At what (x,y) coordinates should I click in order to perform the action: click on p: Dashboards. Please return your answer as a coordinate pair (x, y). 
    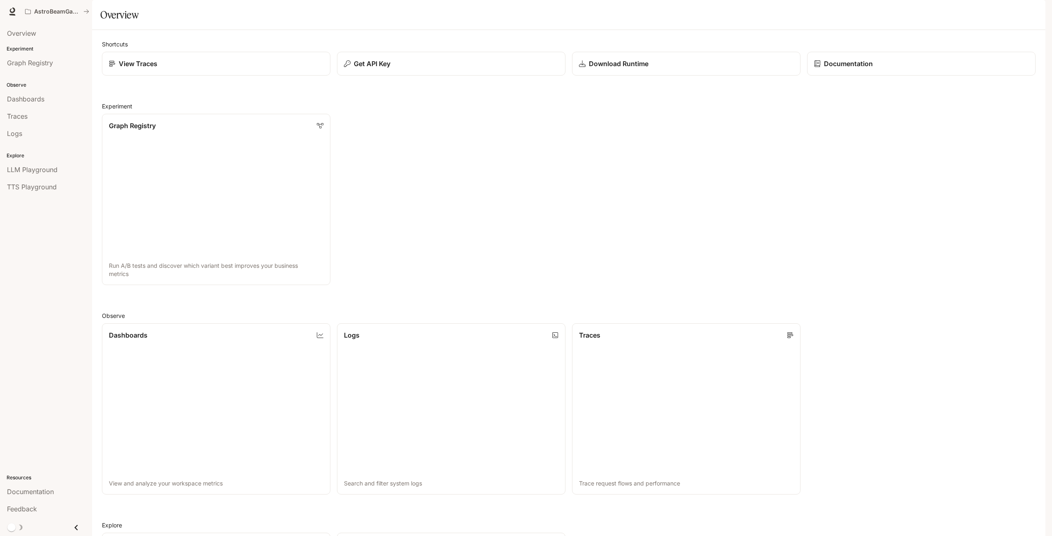
    Looking at the image, I should click on (128, 335).